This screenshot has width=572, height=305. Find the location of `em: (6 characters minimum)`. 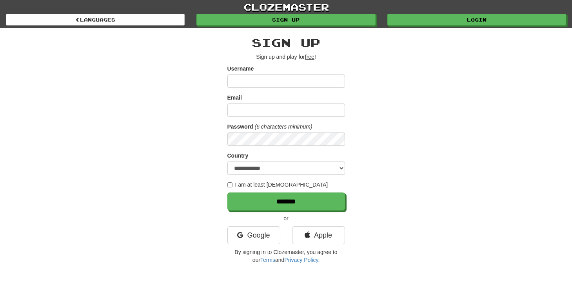

em: (6 characters minimum) is located at coordinates (283, 127).